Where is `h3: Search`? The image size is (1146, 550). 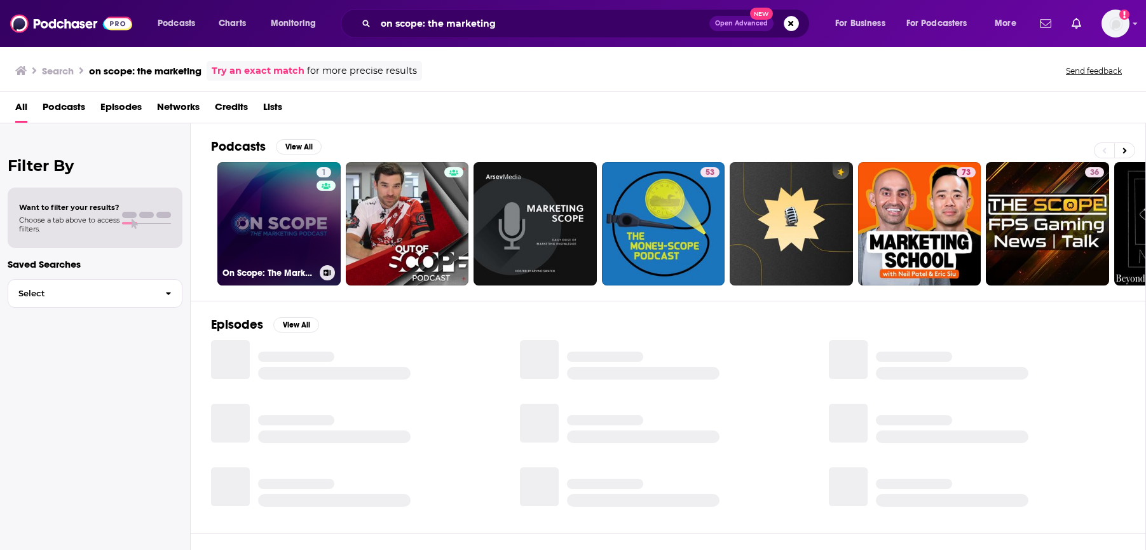
h3: Search is located at coordinates (58, 71).